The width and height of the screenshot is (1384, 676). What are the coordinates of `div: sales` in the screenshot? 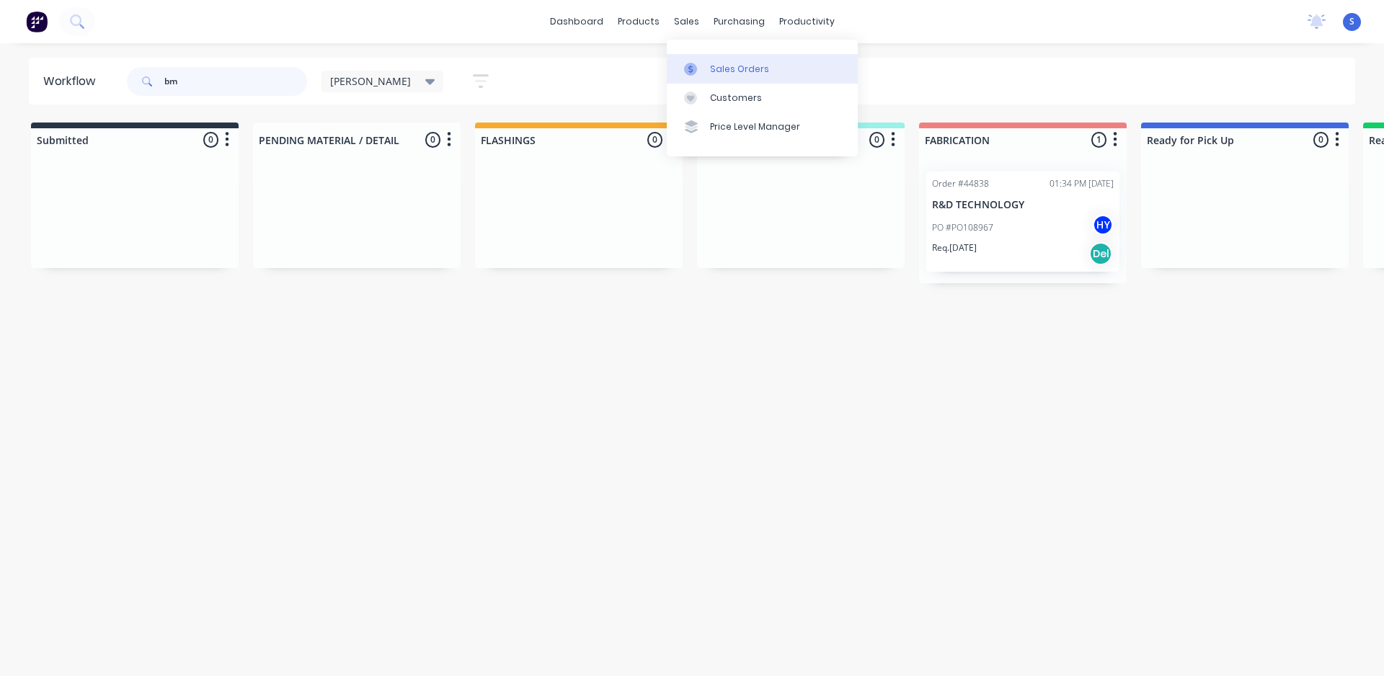 It's located at (686, 22).